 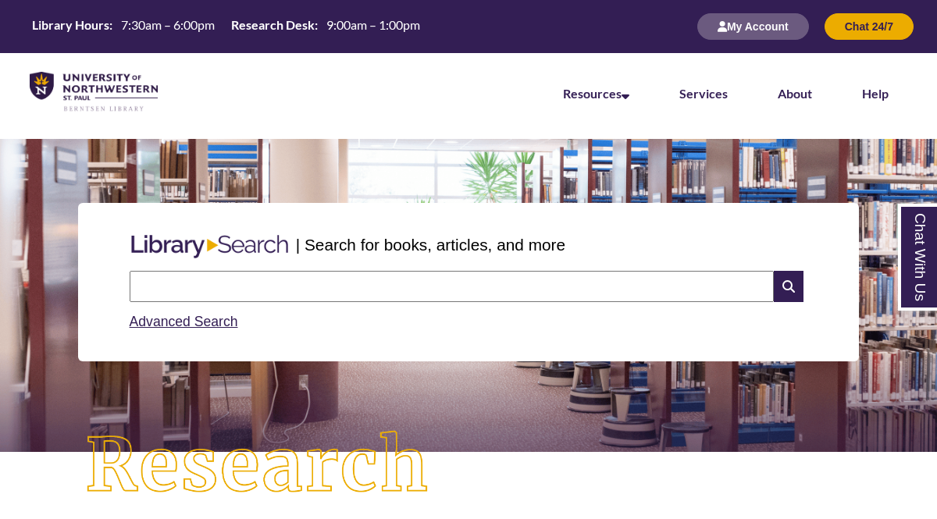 I want to click on a: About, so click(x=795, y=93).